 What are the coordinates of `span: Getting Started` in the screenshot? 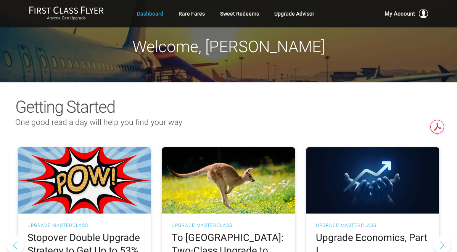 It's located at (65, 107).